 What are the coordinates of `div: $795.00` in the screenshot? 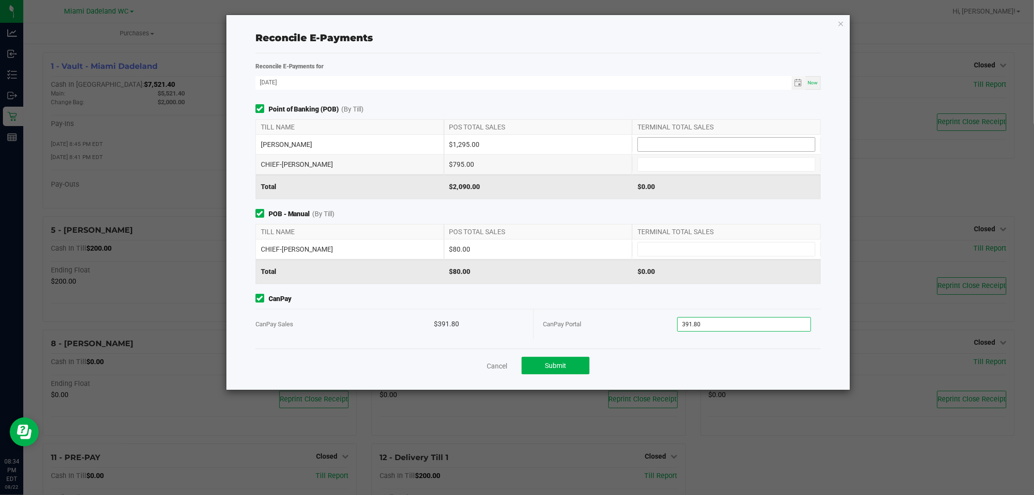 It's located at (538, 164).